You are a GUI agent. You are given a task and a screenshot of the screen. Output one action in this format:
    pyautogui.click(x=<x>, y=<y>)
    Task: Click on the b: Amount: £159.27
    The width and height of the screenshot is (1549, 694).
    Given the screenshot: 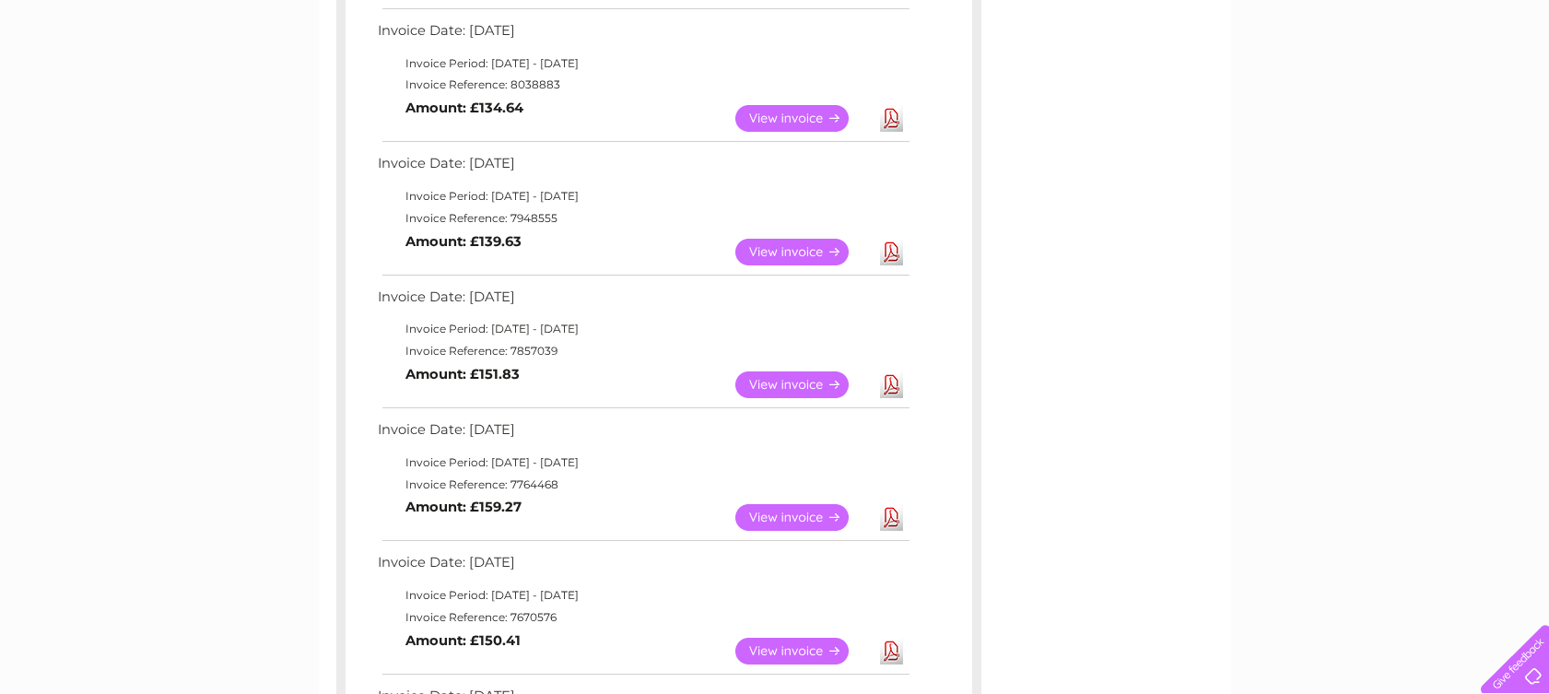 What is the action you would take?
    pyautogui.click(x=463, y=507)
    